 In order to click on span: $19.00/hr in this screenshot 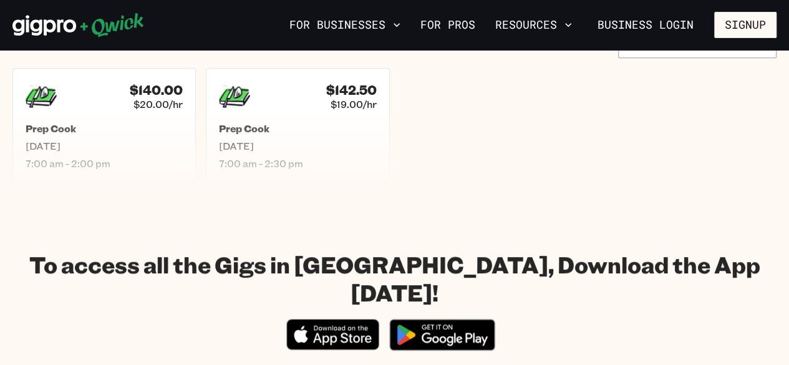, I will do `click(354, 104)`.